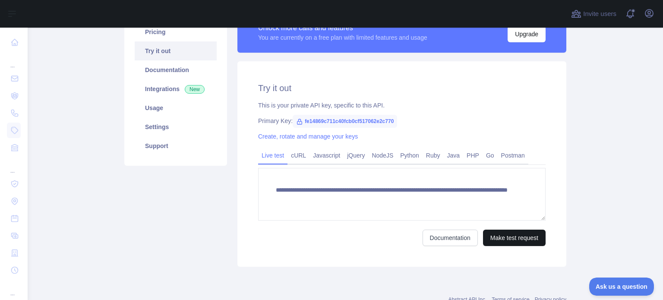  What do you see at coordinates (176, 51) in the screenshot?
I see `a: Try it out` at bounding box center [176, 51].